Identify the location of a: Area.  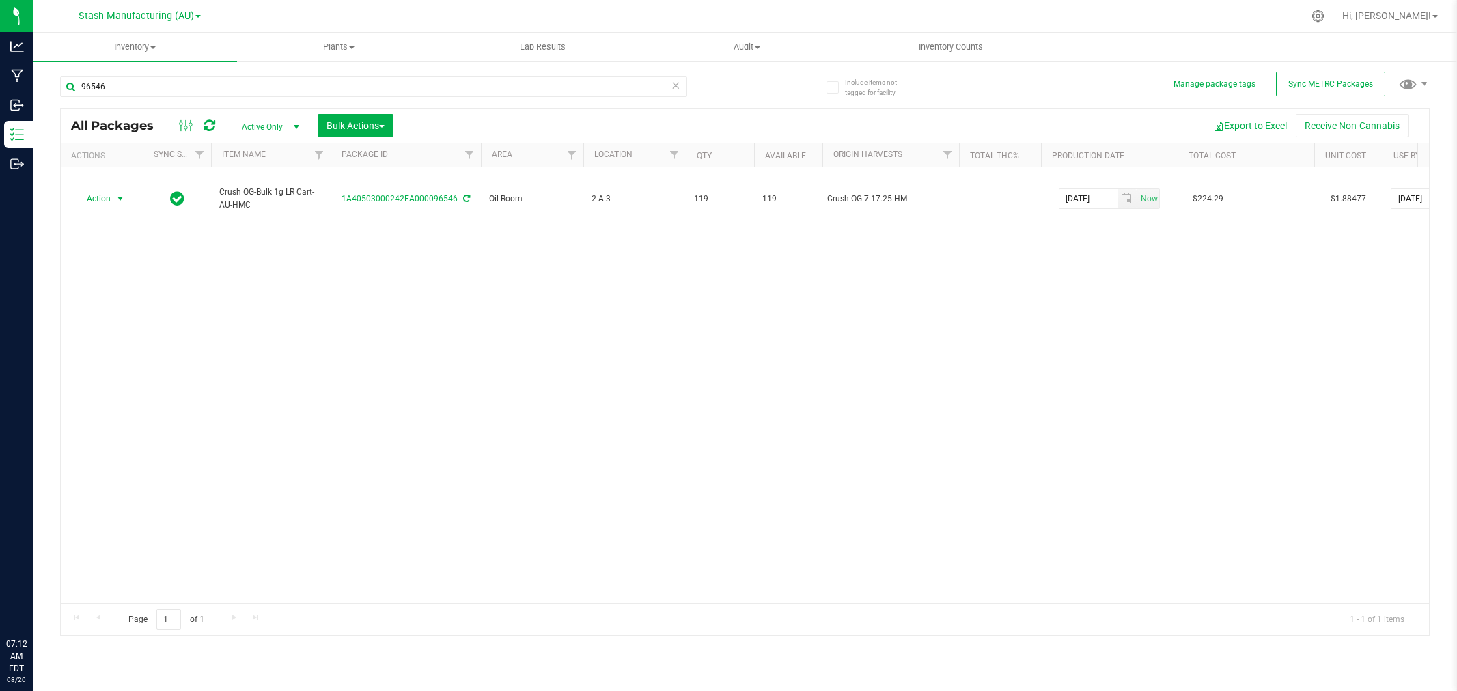
(502, 154).